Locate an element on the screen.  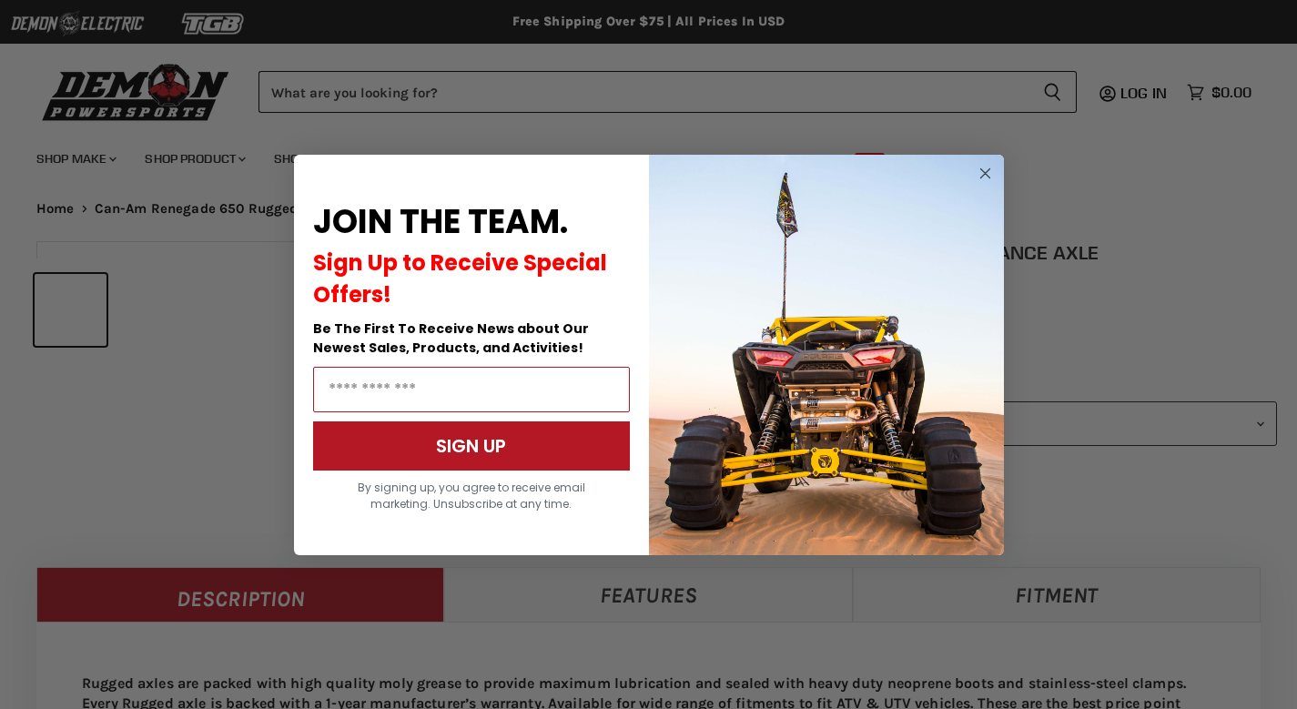
span: By signing up, you agree to receive email marketing. Unsubscribe at any time. is located at coordinates (472, 495).